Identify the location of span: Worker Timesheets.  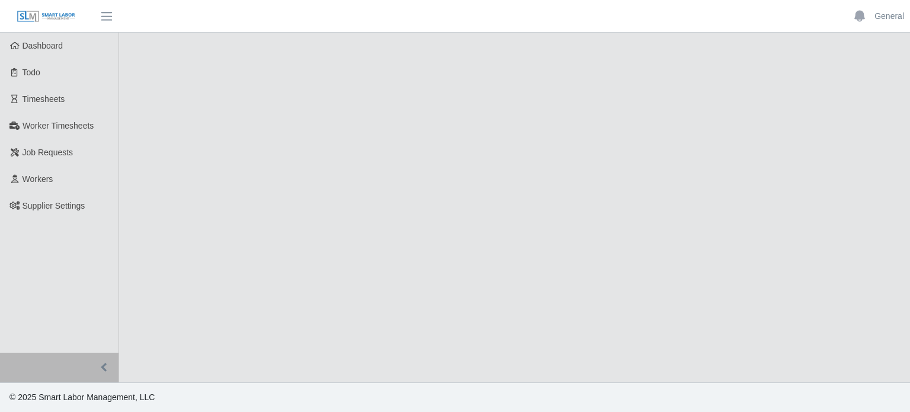
(58, 126).